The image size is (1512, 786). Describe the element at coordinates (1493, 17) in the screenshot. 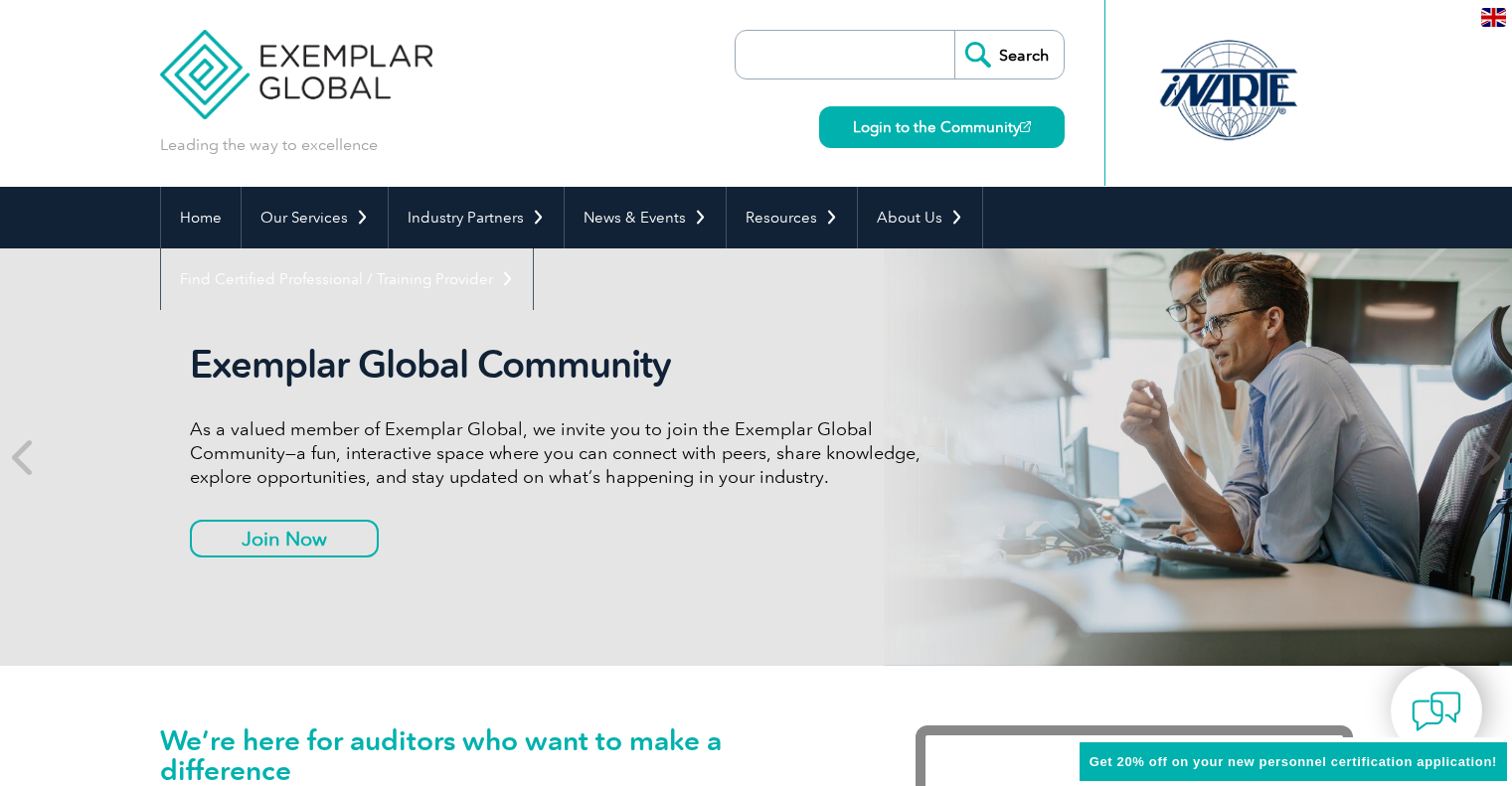

I see `img: en` at that location.